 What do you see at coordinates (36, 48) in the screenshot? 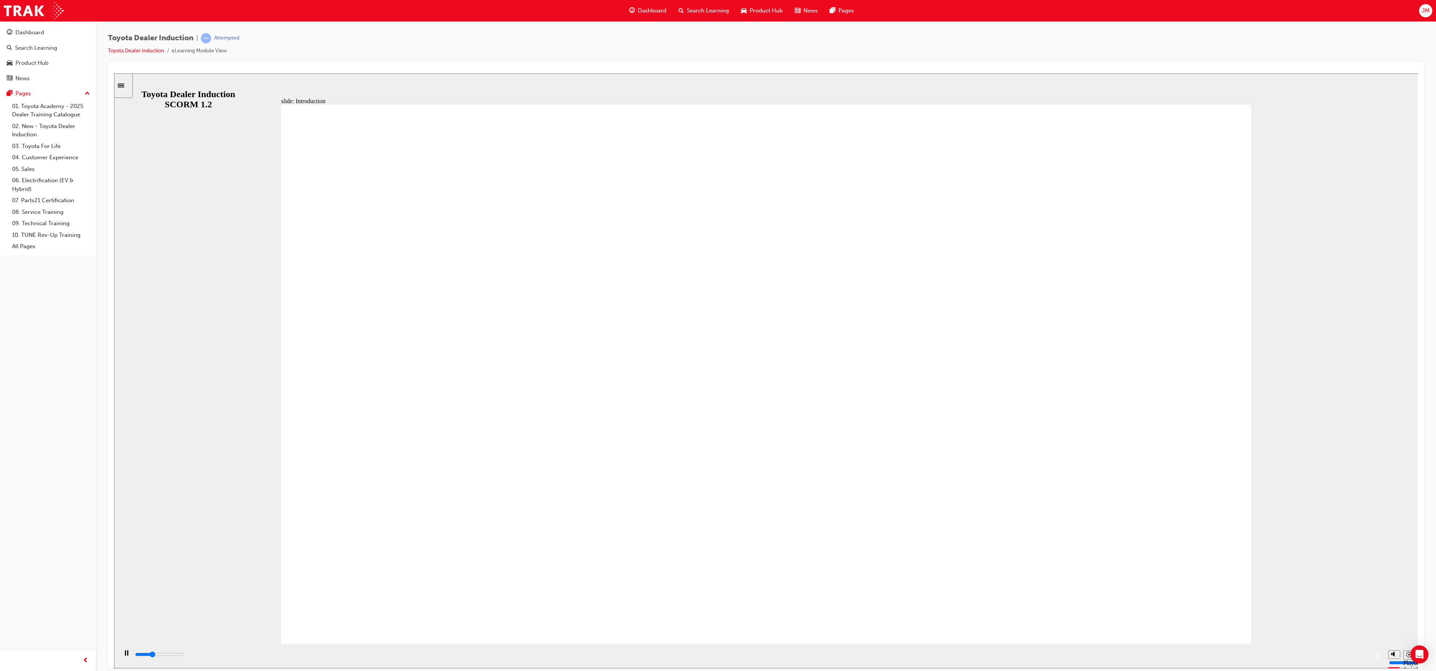
I see `div: Search Learning` at bounding box center [36, 48].